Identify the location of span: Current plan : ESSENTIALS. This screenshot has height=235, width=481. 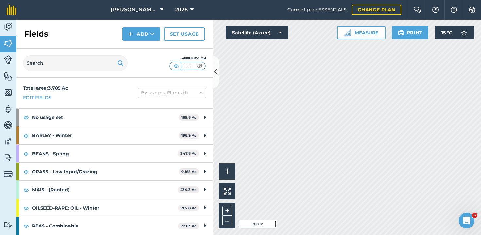
(317, 10).